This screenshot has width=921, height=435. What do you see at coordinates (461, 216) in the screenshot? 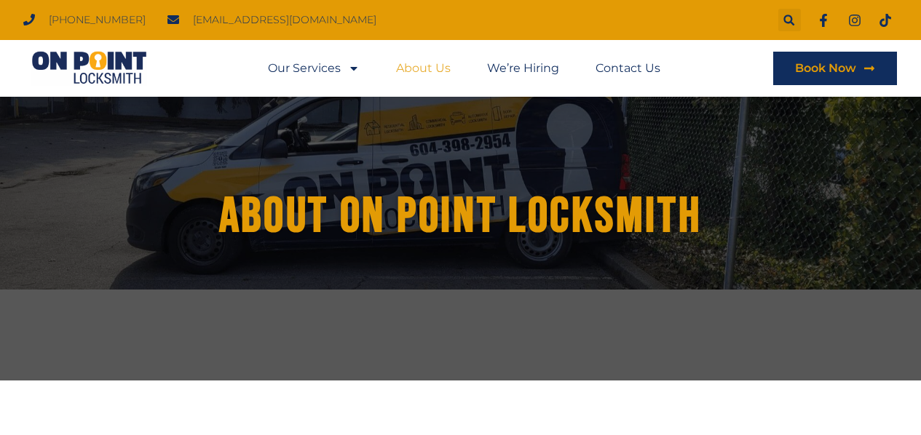
I see `h1: About ON POINT LOCKSMITH` at bounding box center [461, 216].